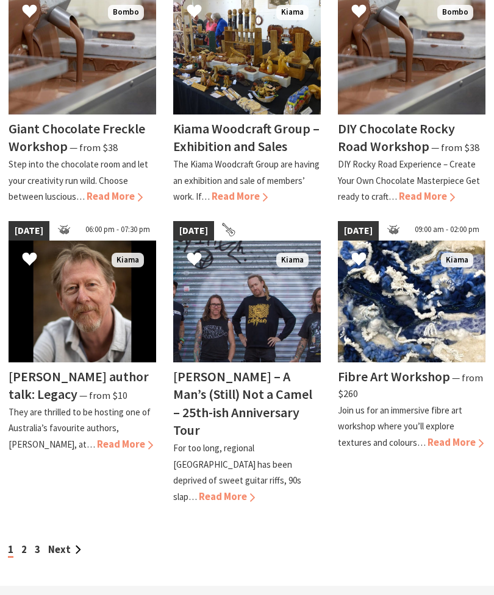  I want to click on p: The Kiama Woodcraft Group are having an exhibition and sale of members’ work. If…, so click(246, 181).